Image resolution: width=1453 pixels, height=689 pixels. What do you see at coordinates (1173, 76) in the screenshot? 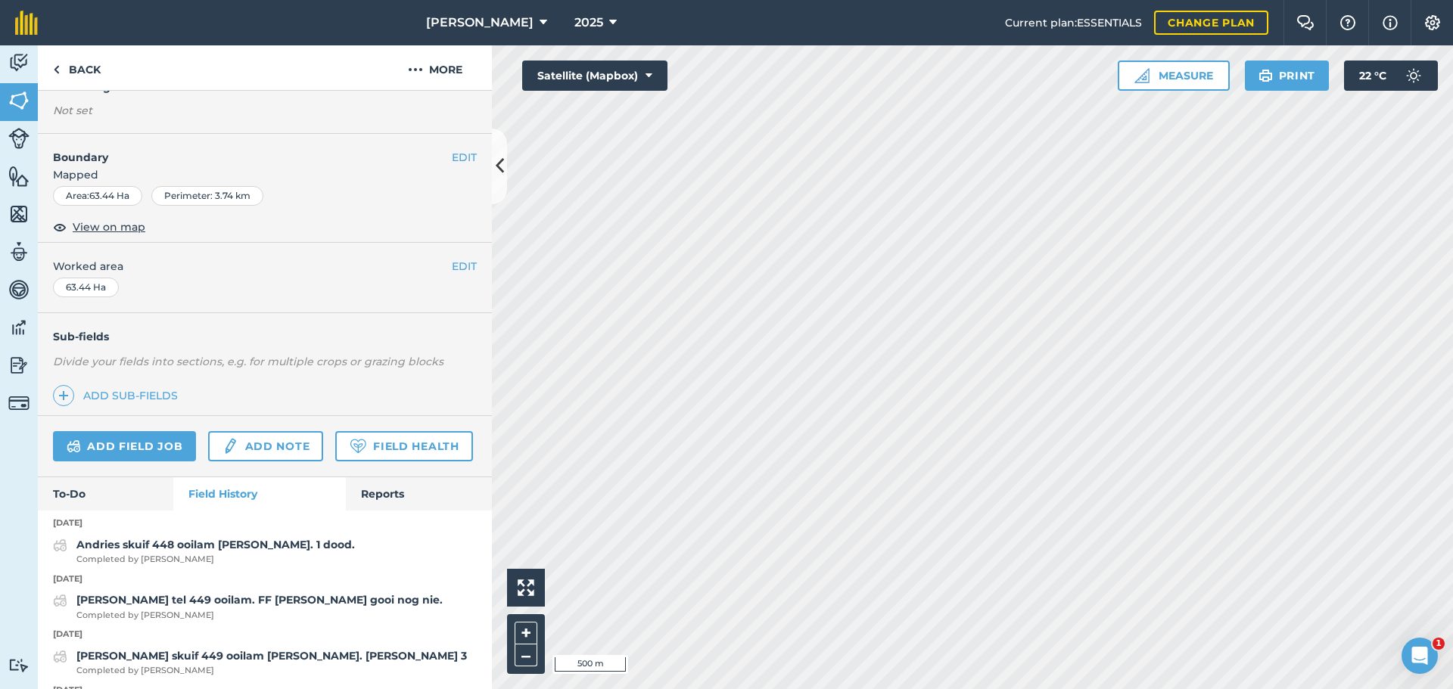
I see `button: Measure` at bounding box center [1173, 76].